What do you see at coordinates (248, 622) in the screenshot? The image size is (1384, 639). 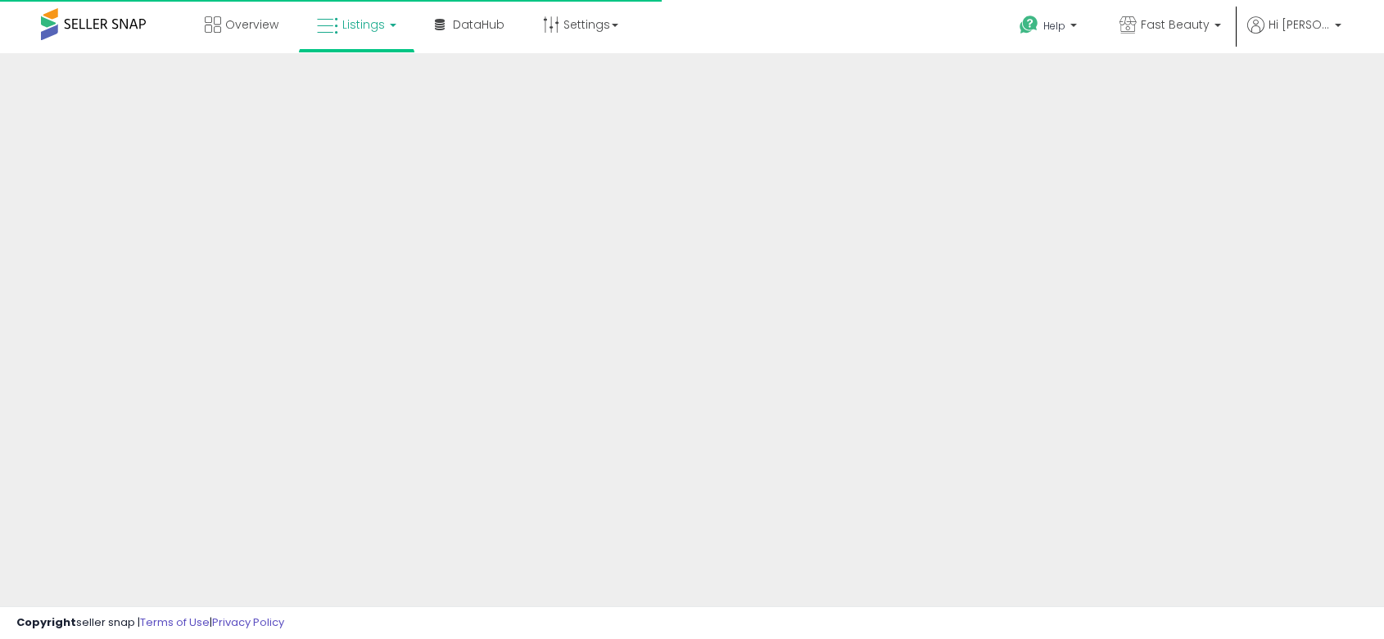 I see `a: Privacy Policy` at bounding box center [248, 622].